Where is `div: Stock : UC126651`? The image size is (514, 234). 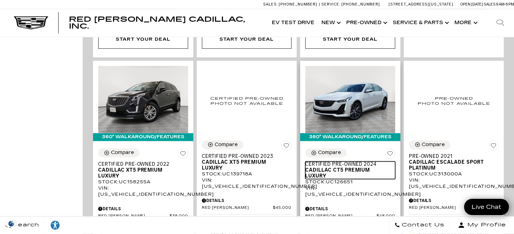 div: Stock : UC126651 is located at coordinates (350, 182).